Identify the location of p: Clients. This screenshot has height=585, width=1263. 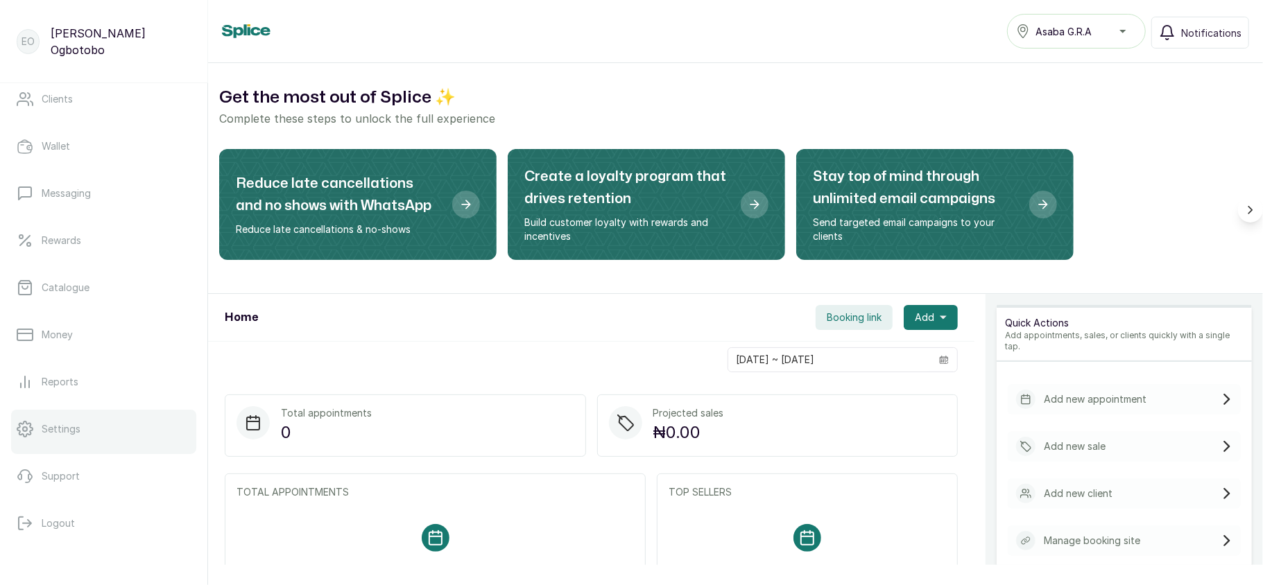
(57, 99).